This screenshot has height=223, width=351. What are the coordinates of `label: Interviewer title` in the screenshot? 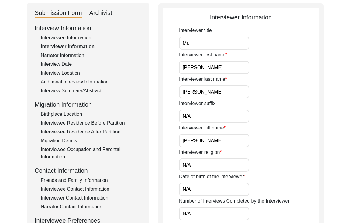 It's located at (196, 30).